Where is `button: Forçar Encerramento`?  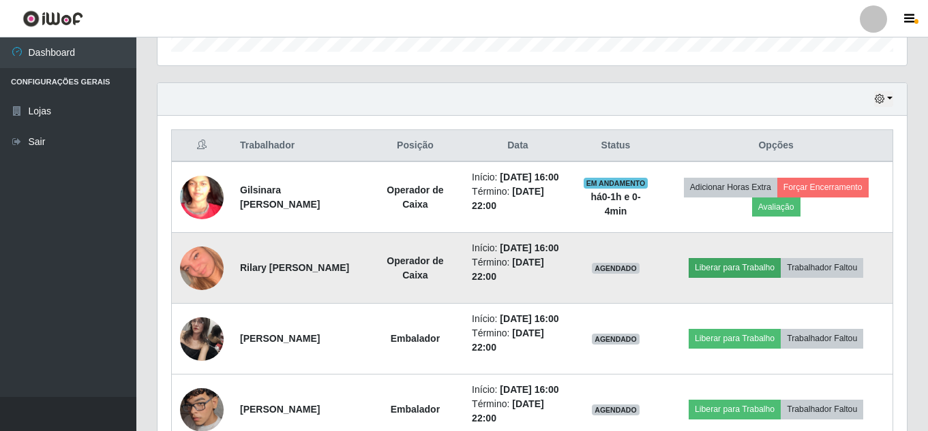 button: Forçar Encerramento is located at coordinates (823, 187).